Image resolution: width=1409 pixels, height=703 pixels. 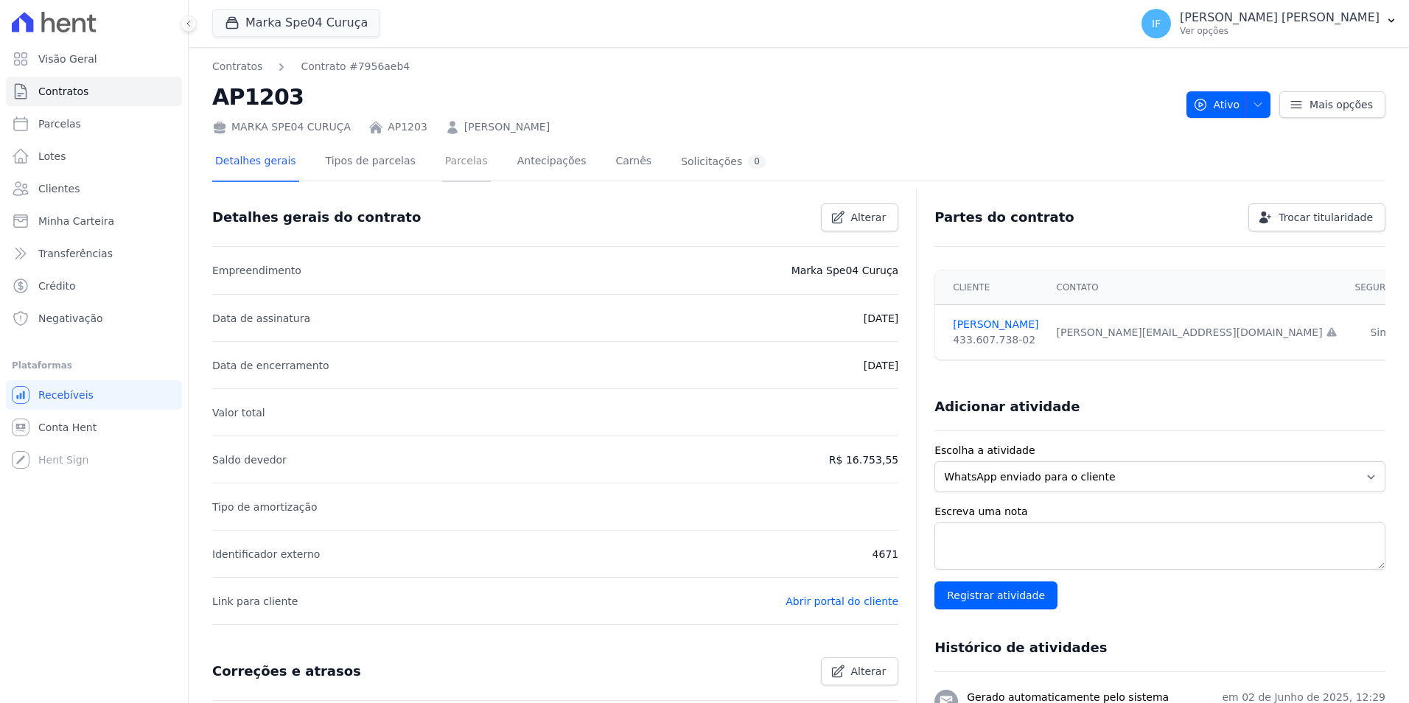 What do you see at coordinates (996, 595) in the screenshot?
I see `input: Registrar atividade` at bounding box center [996, 595].